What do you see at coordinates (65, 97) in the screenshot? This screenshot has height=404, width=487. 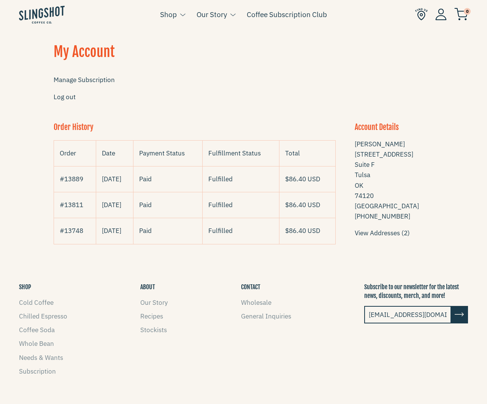 I see `a: Log out` at bounding box center [65, 97].